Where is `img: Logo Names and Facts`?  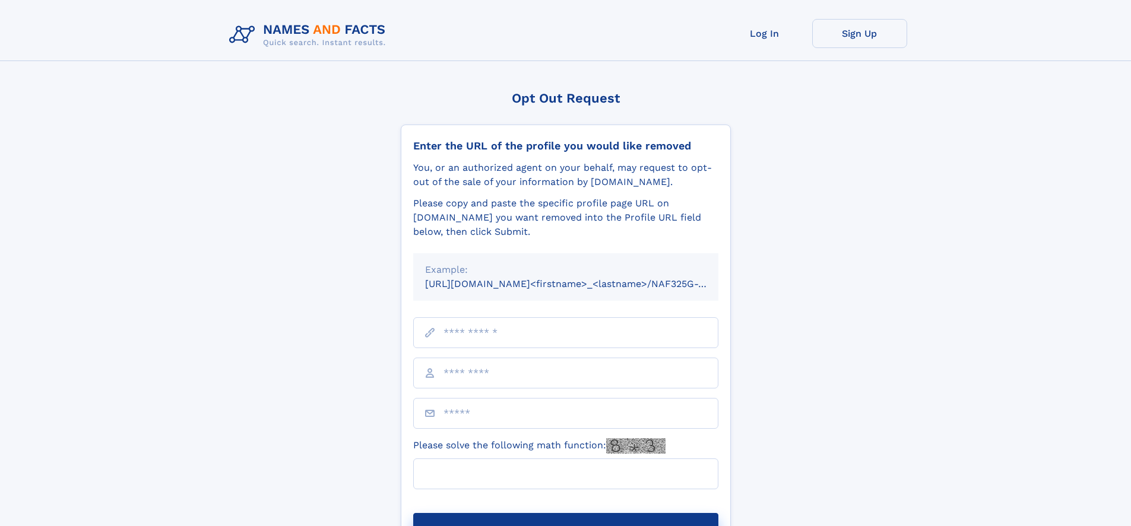
img: Logo Names and Facts is located at coordinates (310, 35).